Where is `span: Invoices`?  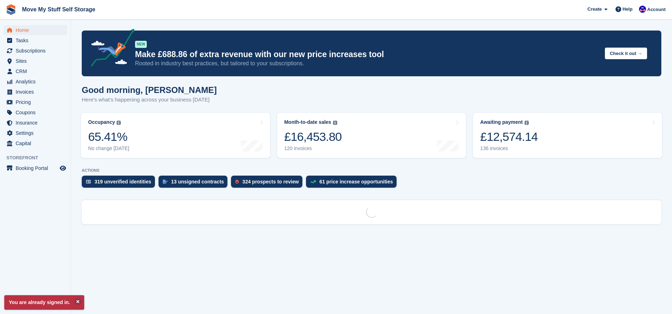
span: Invoices is located at coordinates (37, 92).